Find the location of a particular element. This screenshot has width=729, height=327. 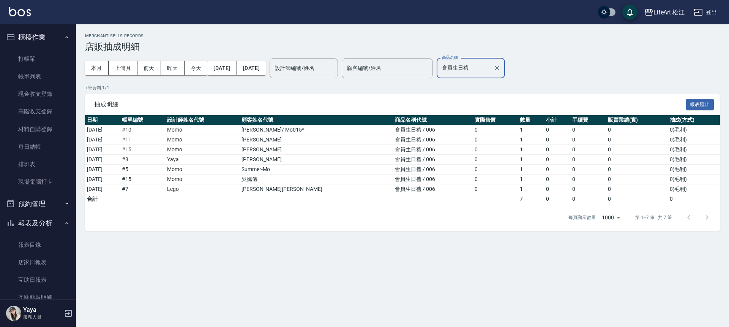

button: 本月 is located at coordinates (97, 68).